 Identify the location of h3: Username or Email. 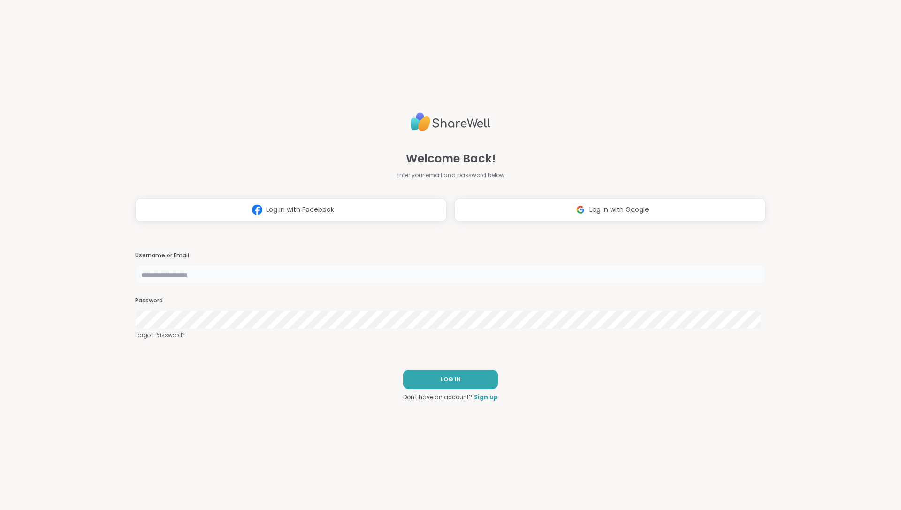
(451, 255).